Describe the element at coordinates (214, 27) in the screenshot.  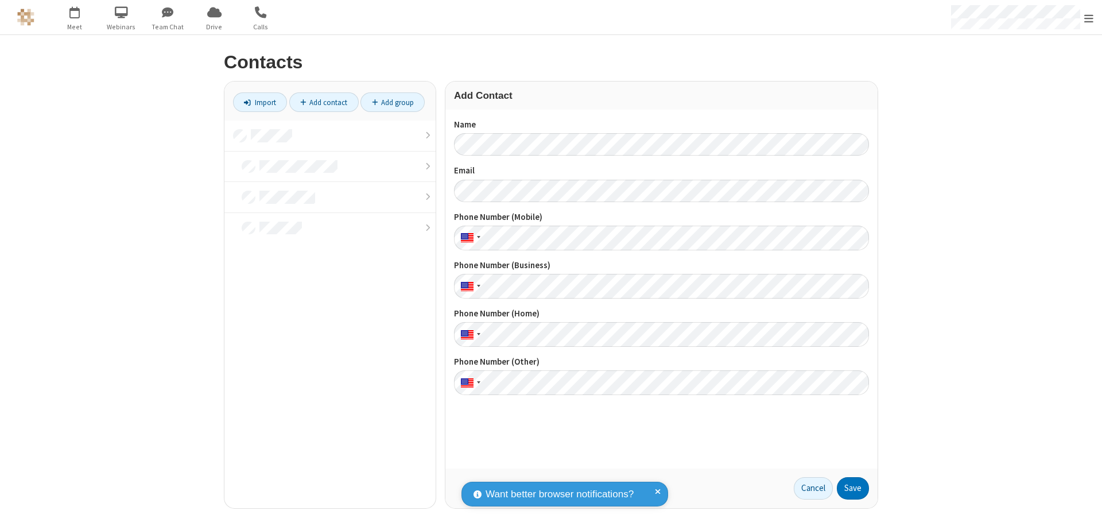
I see `span: Drive` at that location.